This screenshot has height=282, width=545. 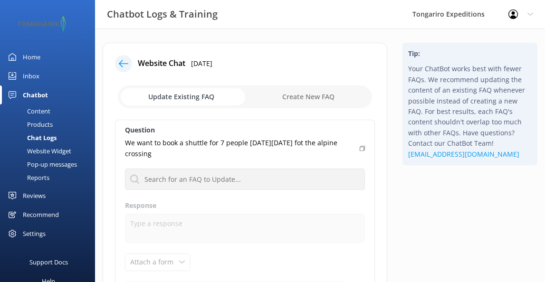 What do you see at coordinates (31, 138) in the screenshot?
I see `div: Chat Logs` at bounding box center [31, 138].